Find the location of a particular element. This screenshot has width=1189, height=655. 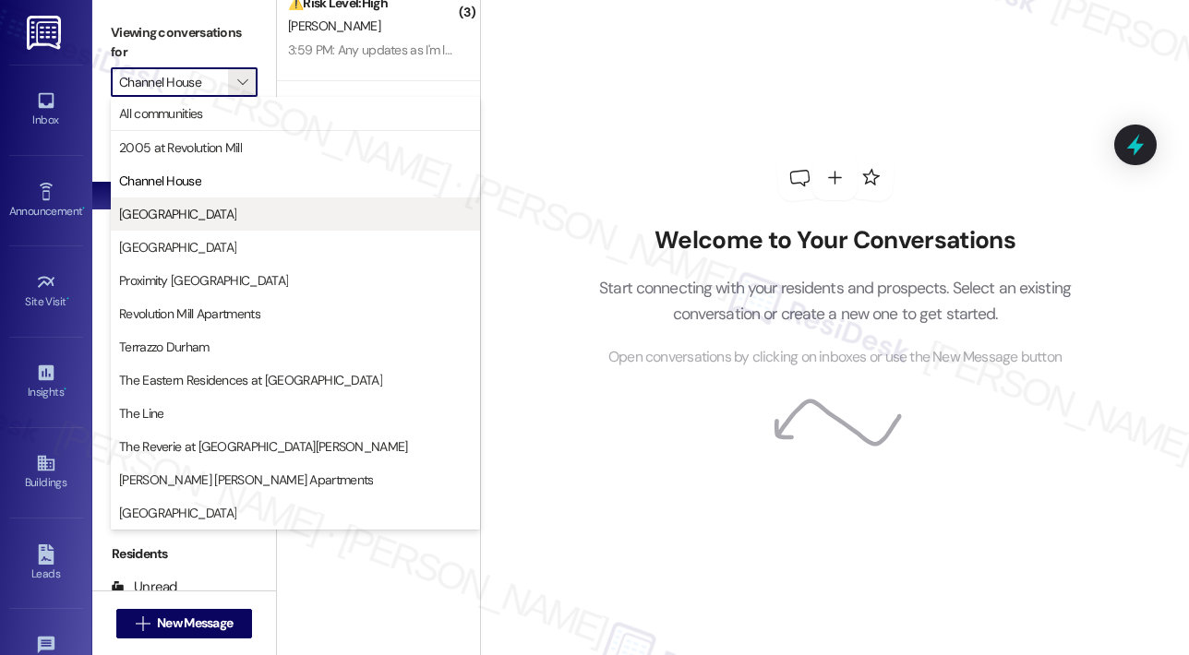

button: New Message is located at coordinates (185, 624).